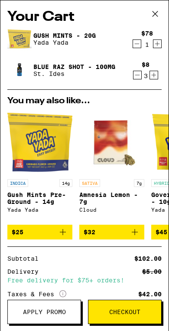  Describe the element at coordinates (139, 183) in the screenshot. I see `p: 7g` at that location.